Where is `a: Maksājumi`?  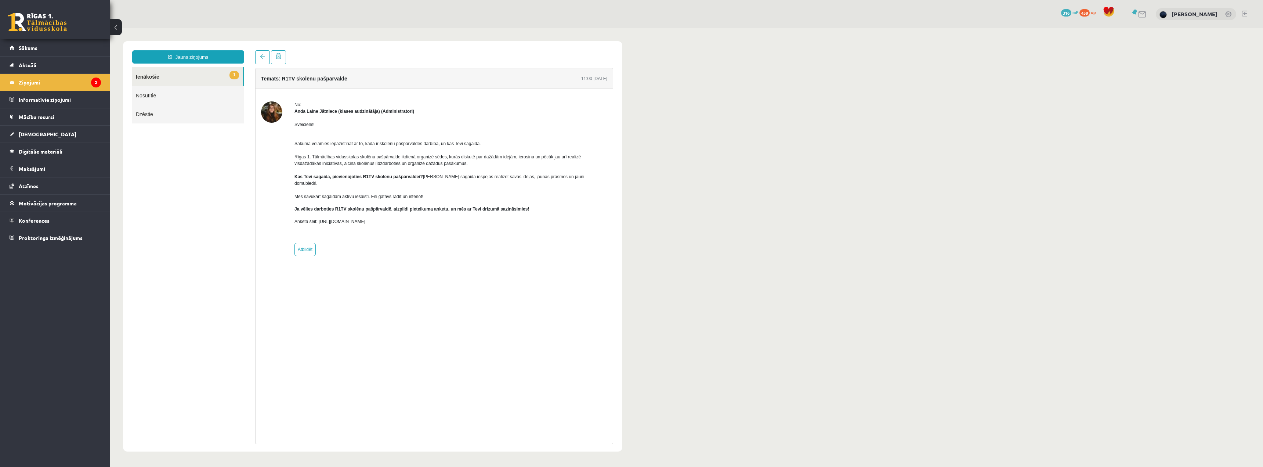 a: Maksājumi is located at coordinates (55, 168).